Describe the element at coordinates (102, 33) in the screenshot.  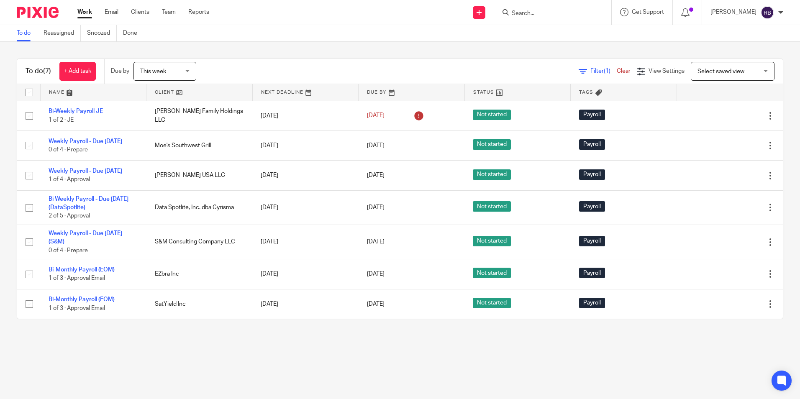
I see `a: Snoozed` at that location.